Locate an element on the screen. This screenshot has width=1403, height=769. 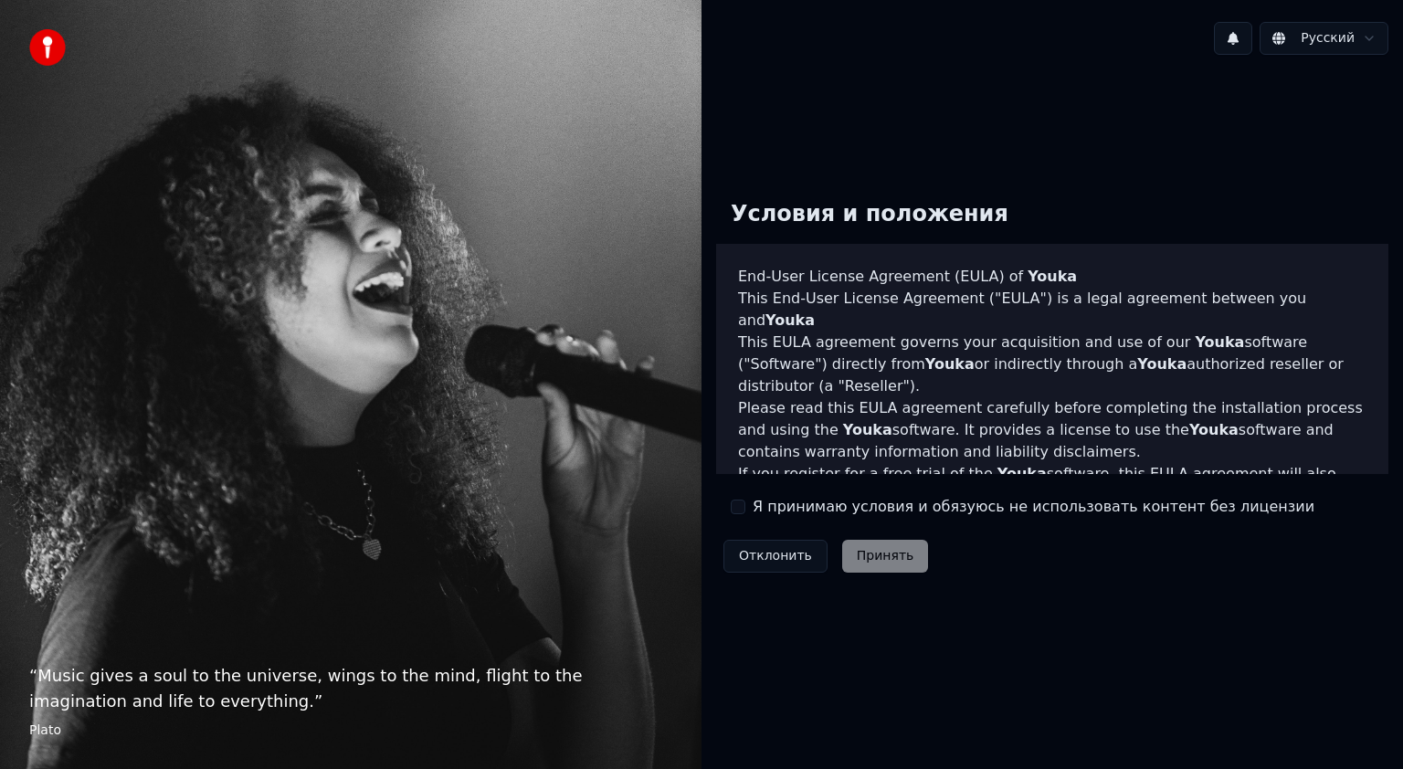
p: This EULA agreement governs your acquisition and use of our software ("Software") directly from o... is located at coordinates (1052, 364).